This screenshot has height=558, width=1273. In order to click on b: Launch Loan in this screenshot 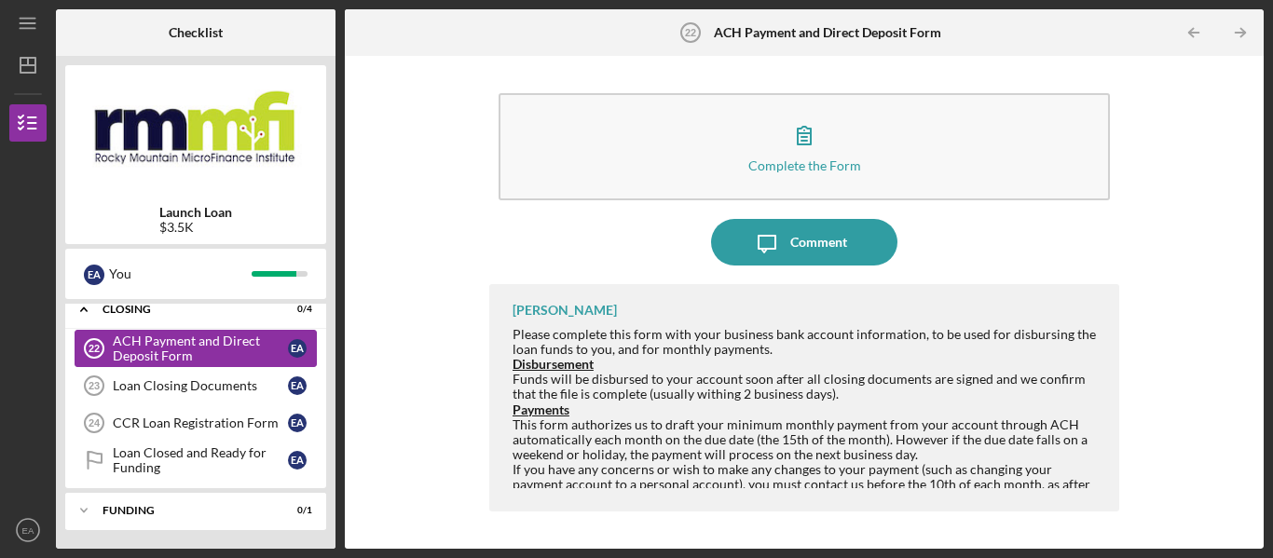, I will do `click(196, 212)`.